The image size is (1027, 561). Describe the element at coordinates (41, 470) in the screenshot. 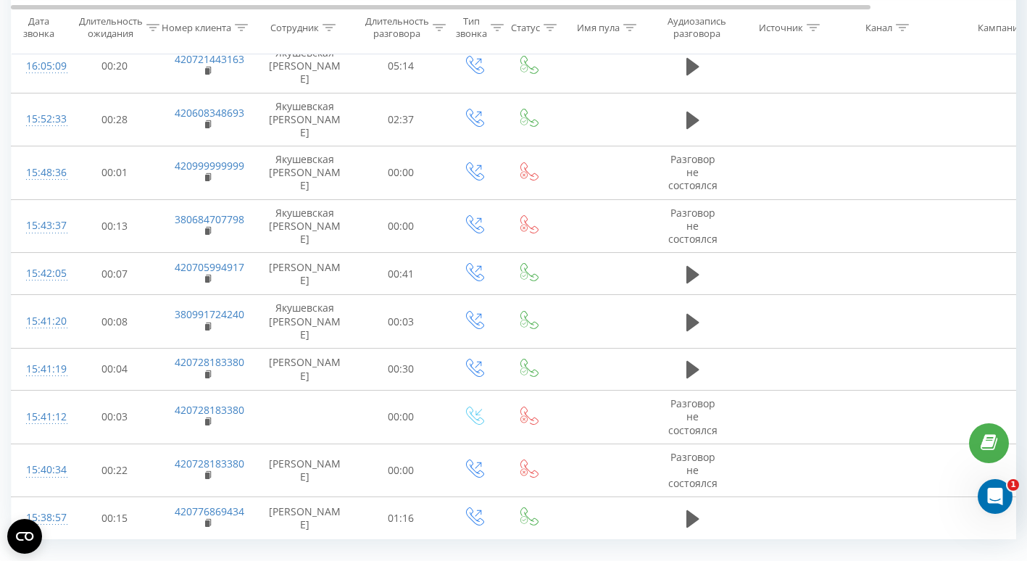

I see `div: 15:40:34` at that location.